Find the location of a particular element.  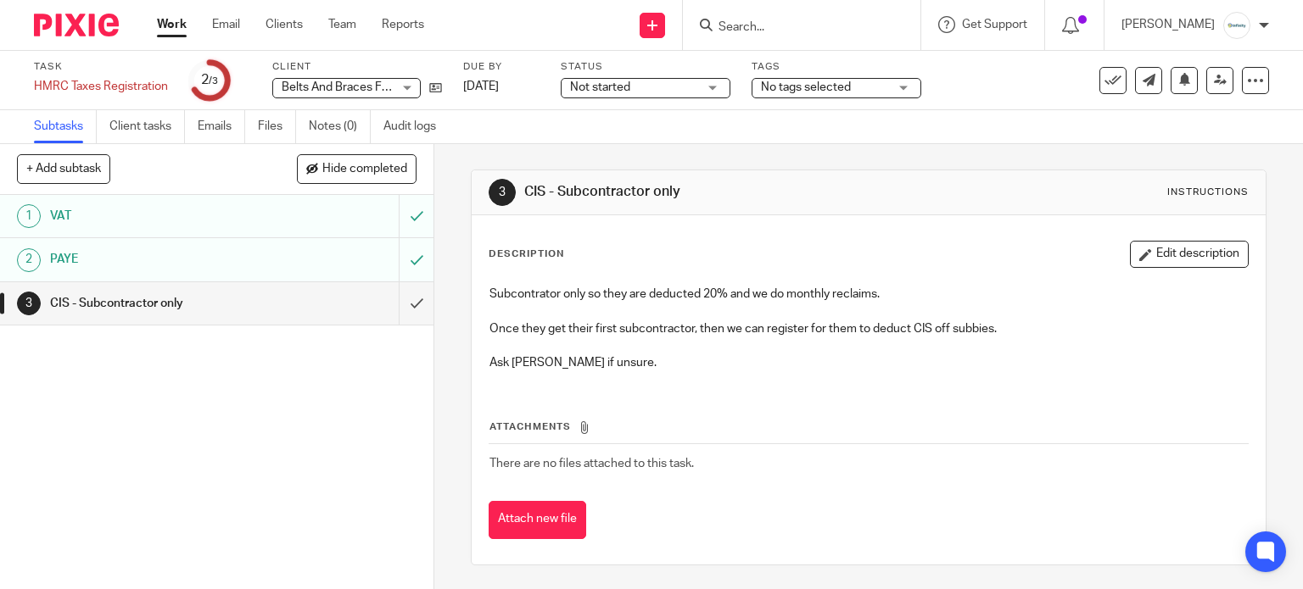

div: 1 is located at coordinates (29, 216).